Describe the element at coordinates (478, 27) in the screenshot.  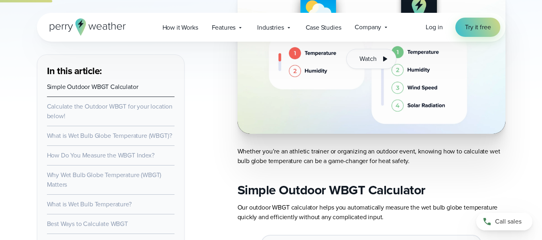
I see `span: Try it free` at that location.